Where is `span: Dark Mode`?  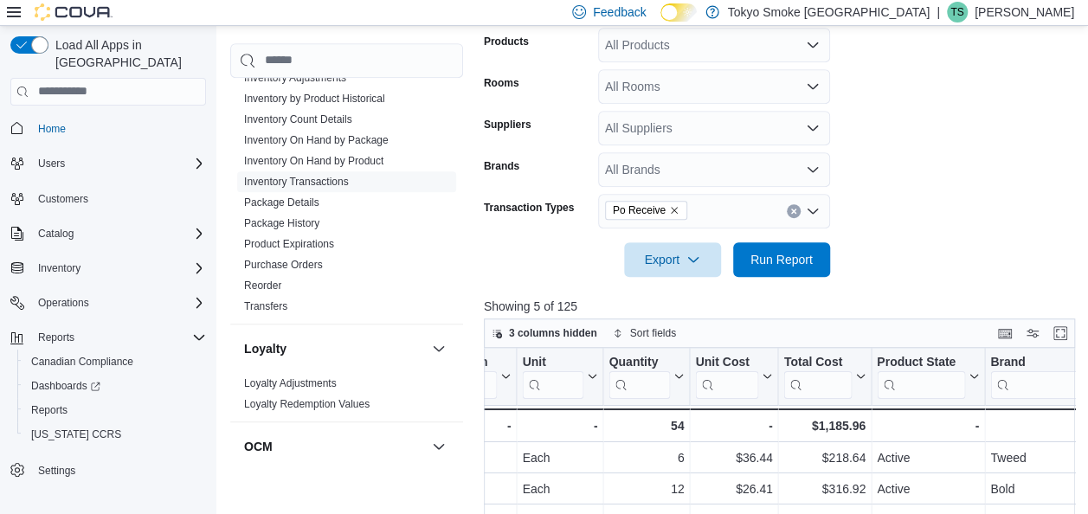 span: Dark Mode is located at coordinates (660, 22).